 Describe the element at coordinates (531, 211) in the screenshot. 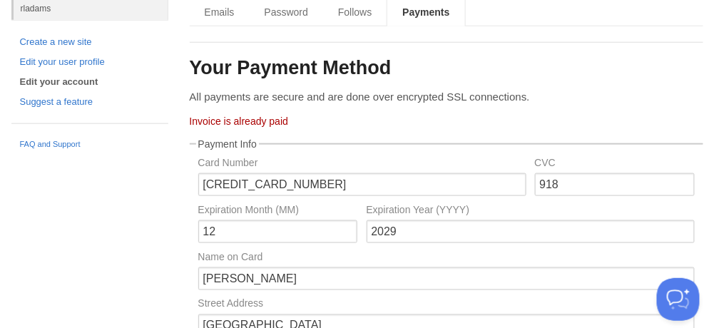

I see `label: Expiration Year (YYYY)` at that location.